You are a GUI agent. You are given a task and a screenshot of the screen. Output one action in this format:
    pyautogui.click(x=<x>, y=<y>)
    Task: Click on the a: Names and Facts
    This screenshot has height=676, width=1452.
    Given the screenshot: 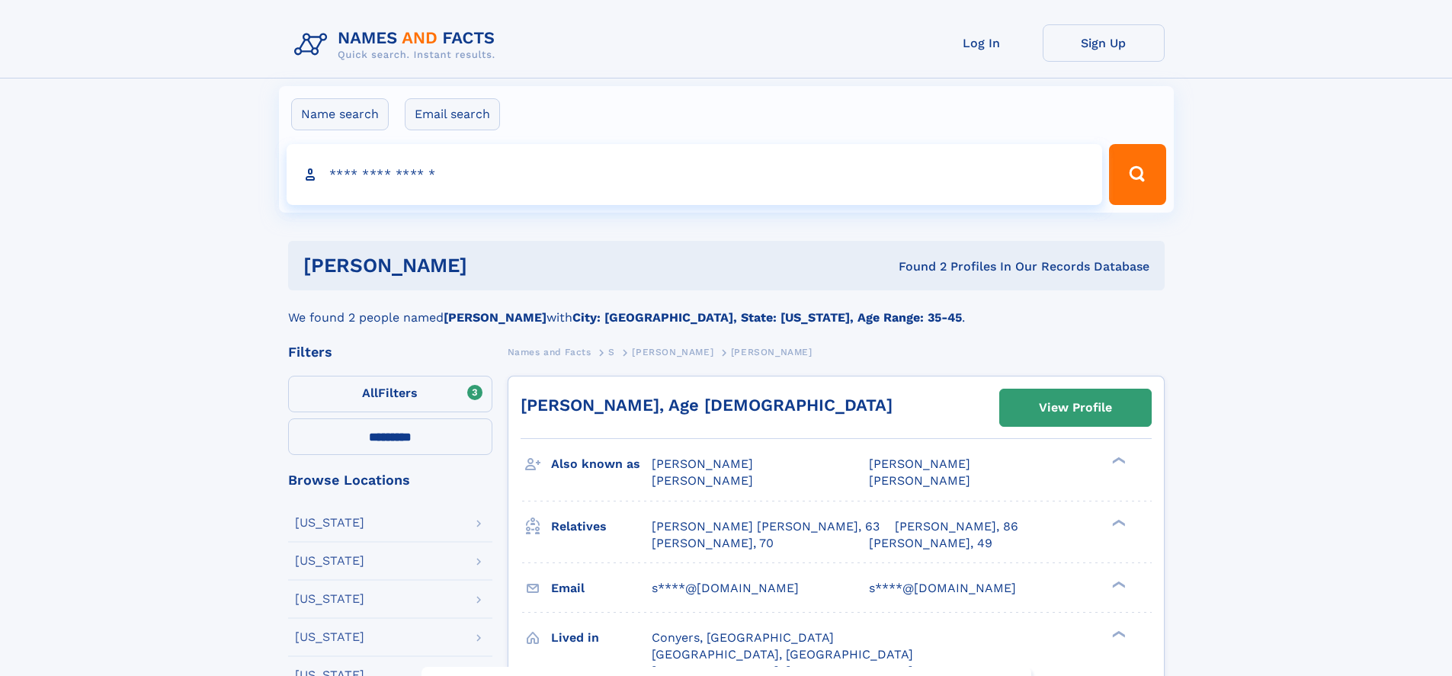 What is the action you would take?
    pyautogui.click(x=549, y=351)
    